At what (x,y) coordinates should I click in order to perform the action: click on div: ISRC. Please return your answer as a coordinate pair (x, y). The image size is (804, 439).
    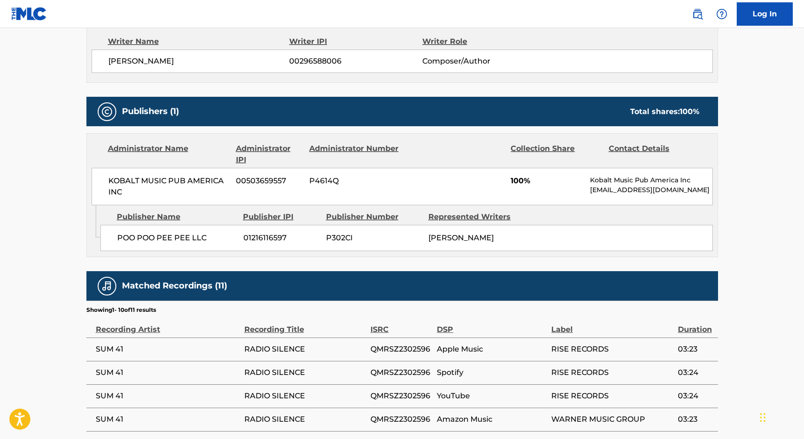
    Looking at the image, I should click on (402, 324).